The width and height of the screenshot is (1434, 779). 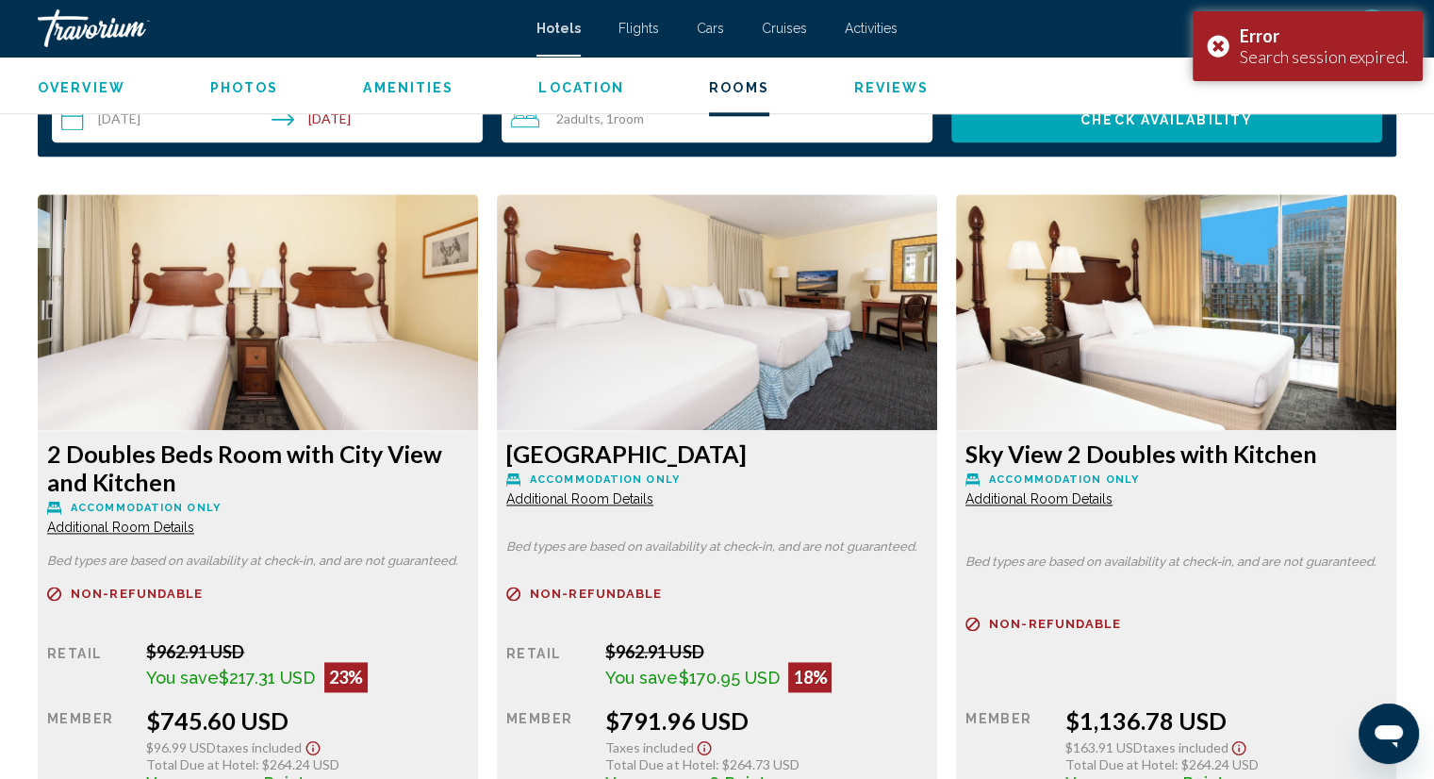 I want to click on span: Room, so click(x=629, y=118).